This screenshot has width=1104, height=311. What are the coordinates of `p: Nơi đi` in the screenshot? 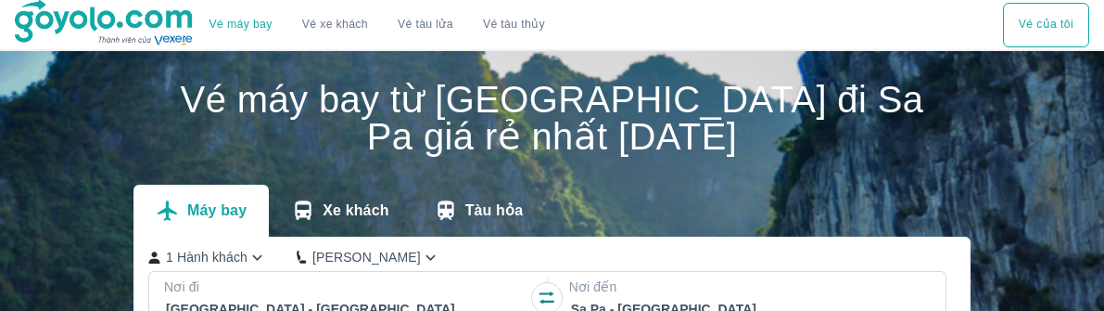 It's located at (345, 286).